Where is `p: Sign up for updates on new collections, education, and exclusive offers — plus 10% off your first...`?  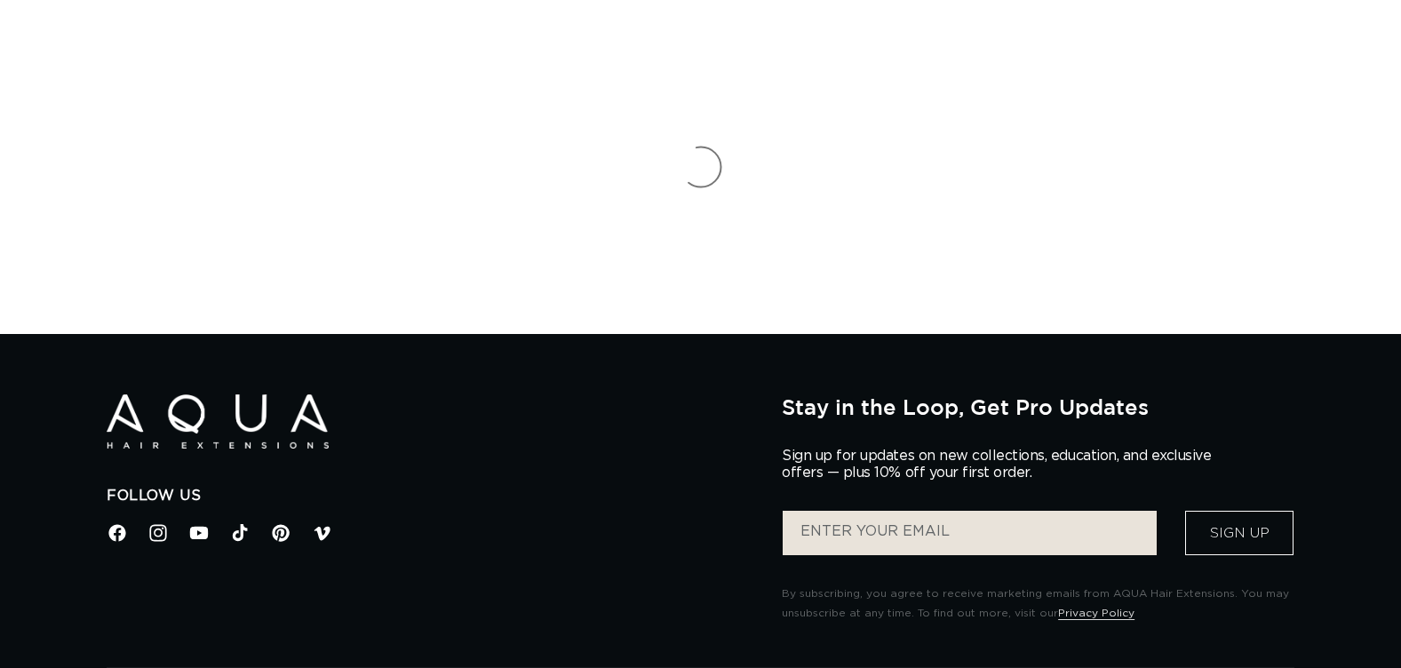 p: Sign up for updates on new collections, education, and exclusive offers — plus 10% off your first... is located at coordinates (1004, 465).